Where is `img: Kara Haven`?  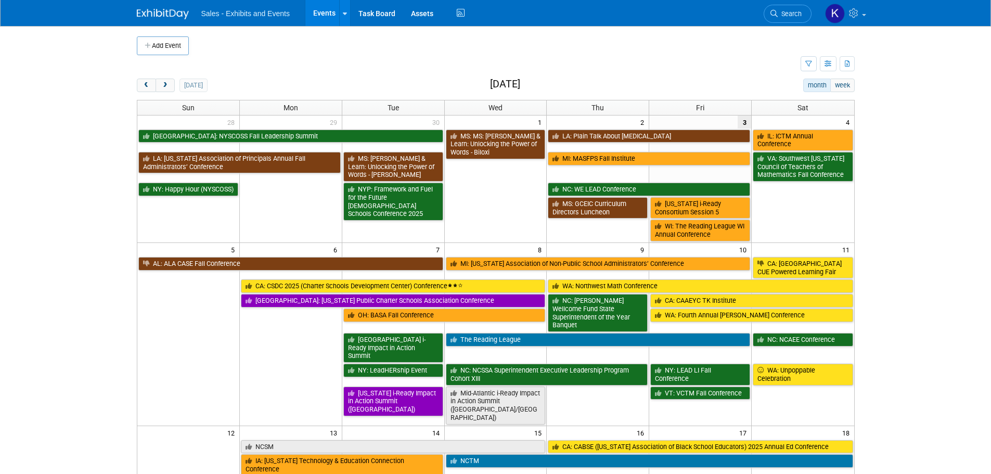 img: Kara Haven is located at coordinates (835, 14).